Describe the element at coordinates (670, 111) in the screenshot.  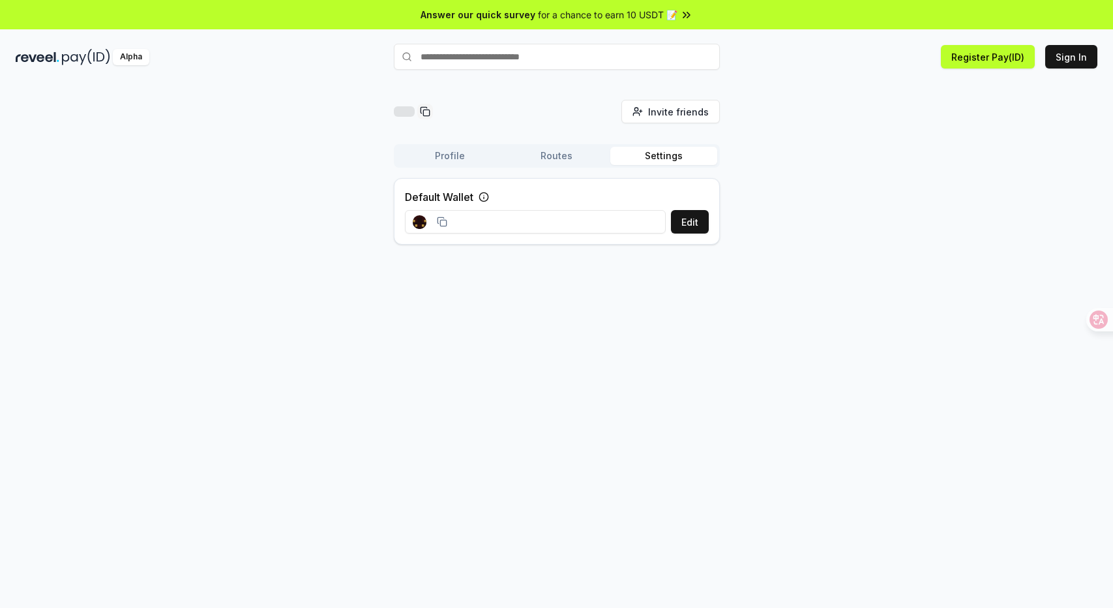
I see `button: Invite friends` at that location.